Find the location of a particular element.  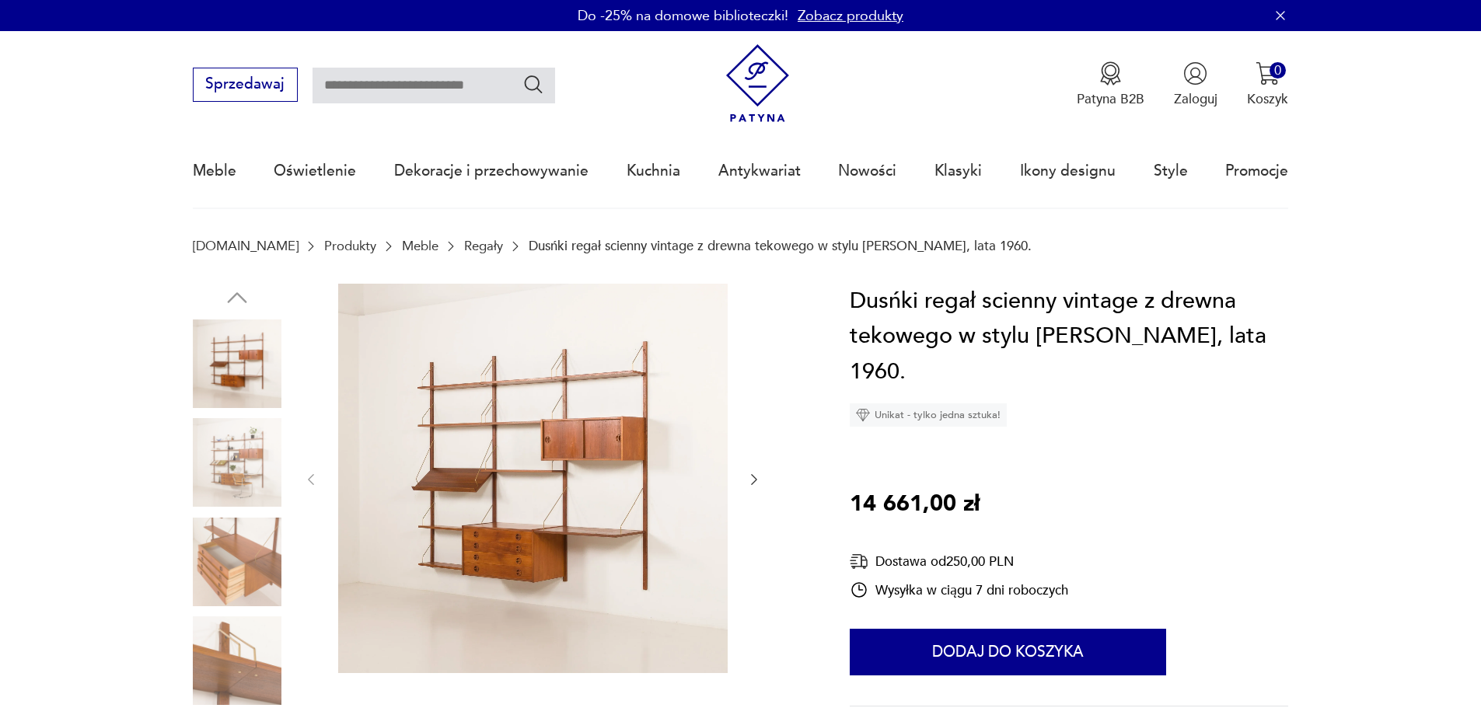

div: Unikat - tylko jedna sztuka! is located at coordinates (928, 415).